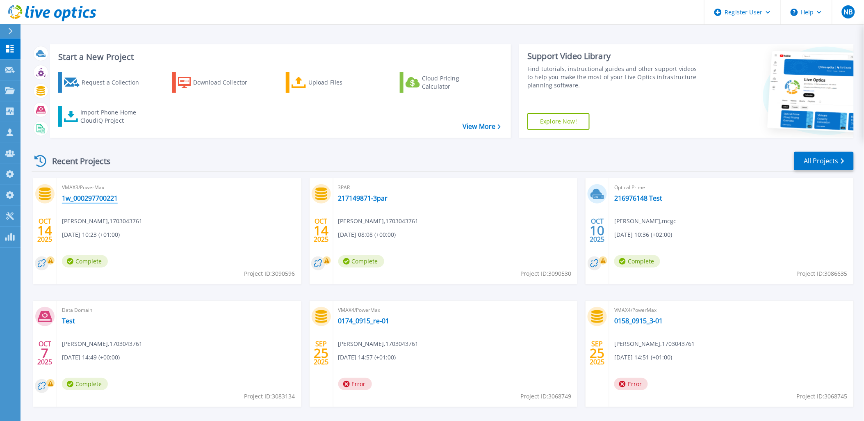  Describe the element at coordinates (848, 12) in the screenshot. I see `span: NB` at that location.